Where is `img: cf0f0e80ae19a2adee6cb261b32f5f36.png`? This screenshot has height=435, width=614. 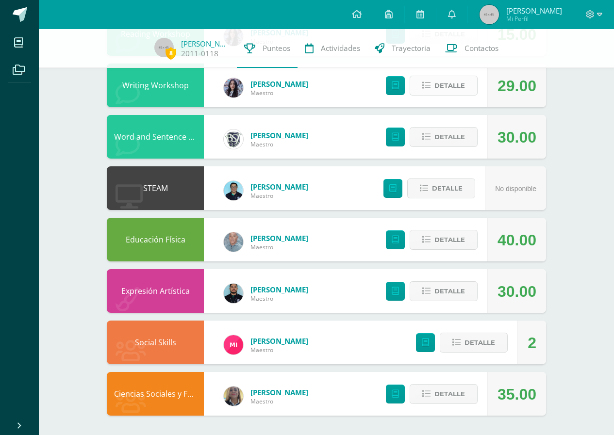 img: cf0f0e80ae19a2adee6cb261b32f5f36.png is located at coordinates (233, 139).